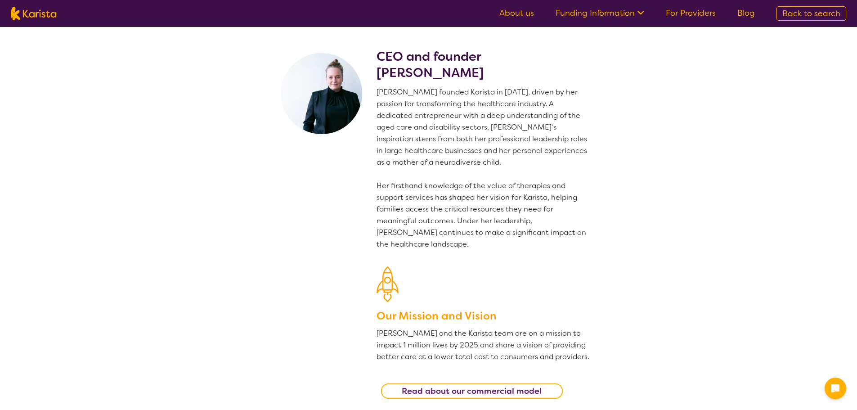  What do you see at coordinates (33, 14) in the screenshot?
I see `img: Karista logo` at bounding box center [33, 14].